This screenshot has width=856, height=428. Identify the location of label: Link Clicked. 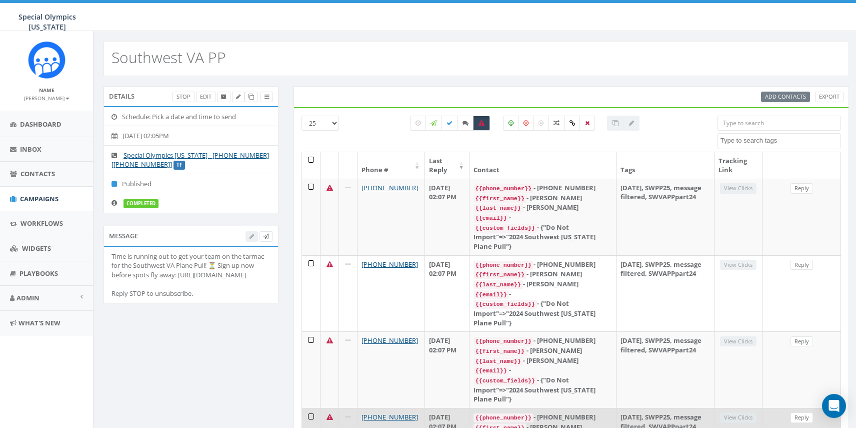
(572, 123).